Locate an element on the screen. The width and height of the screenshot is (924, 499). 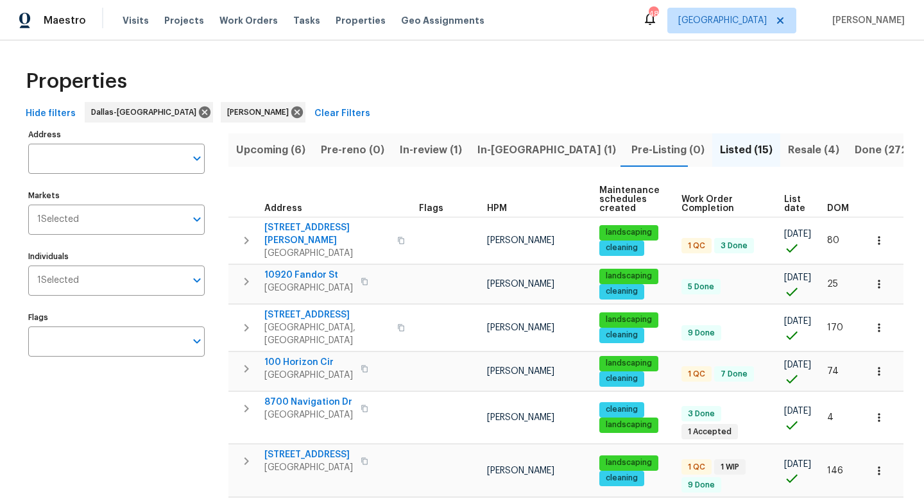
span: HPM is located at coordinates (497, 209).